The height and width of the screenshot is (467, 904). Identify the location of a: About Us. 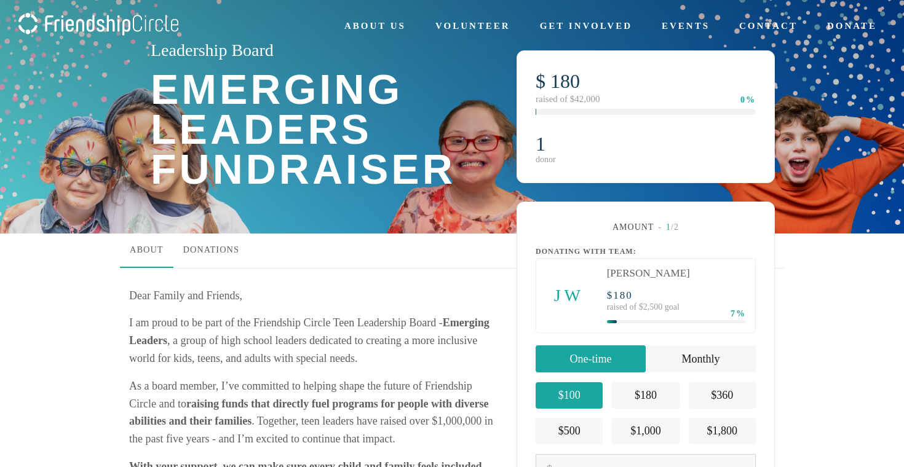
(375, 26).